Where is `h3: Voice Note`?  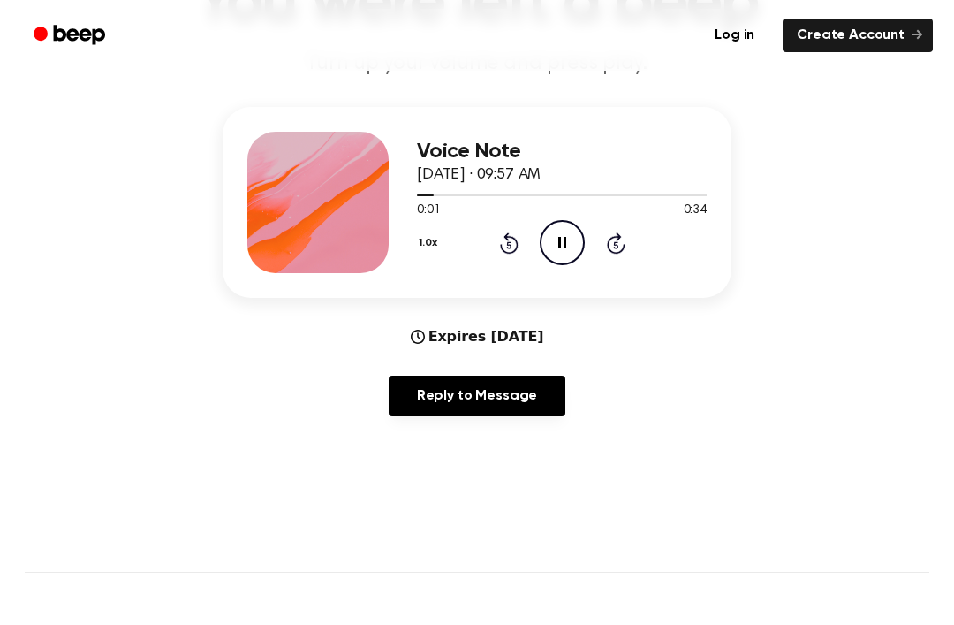
h3: Voice Note is located at coordinates (562, 151).